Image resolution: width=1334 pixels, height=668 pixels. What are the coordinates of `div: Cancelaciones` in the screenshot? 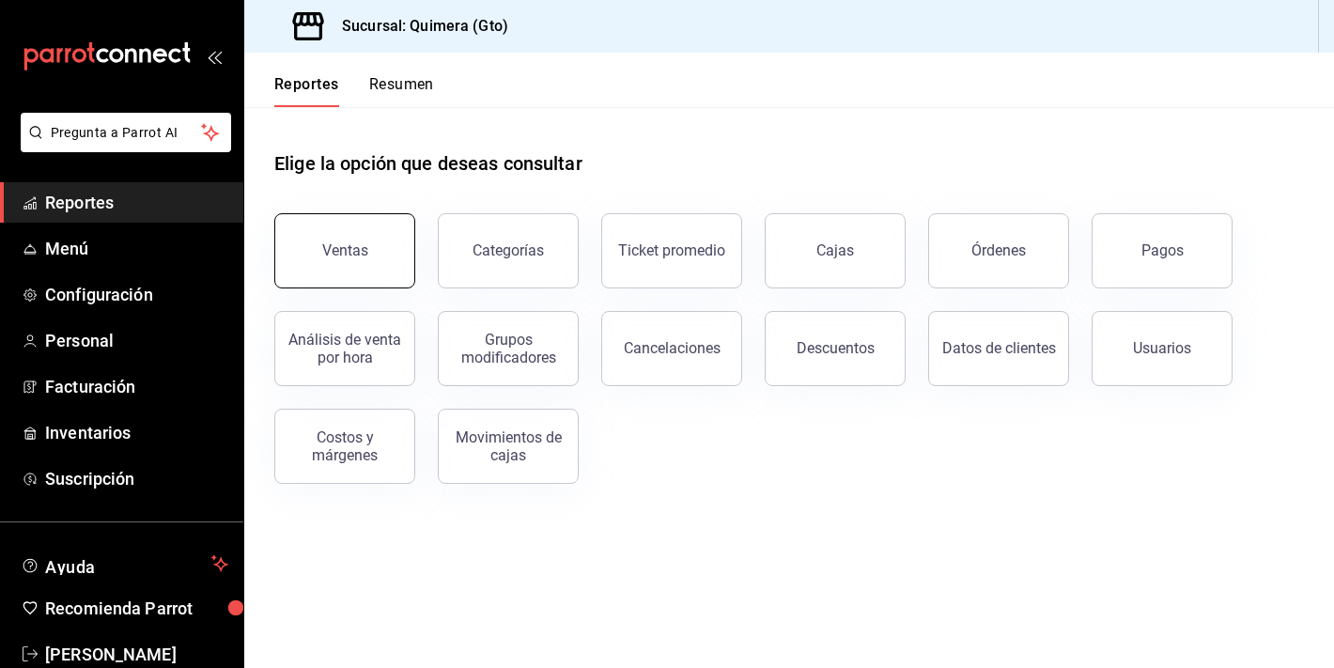 It's located at (672, 348).